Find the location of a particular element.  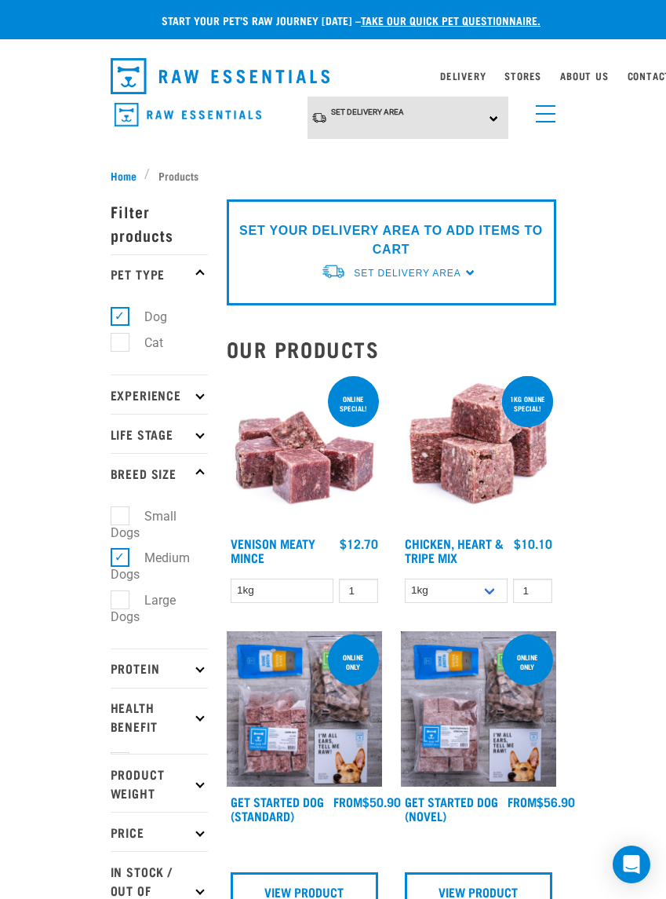

img: NSP Dog Novel Update is located at coordinates (479, 709).